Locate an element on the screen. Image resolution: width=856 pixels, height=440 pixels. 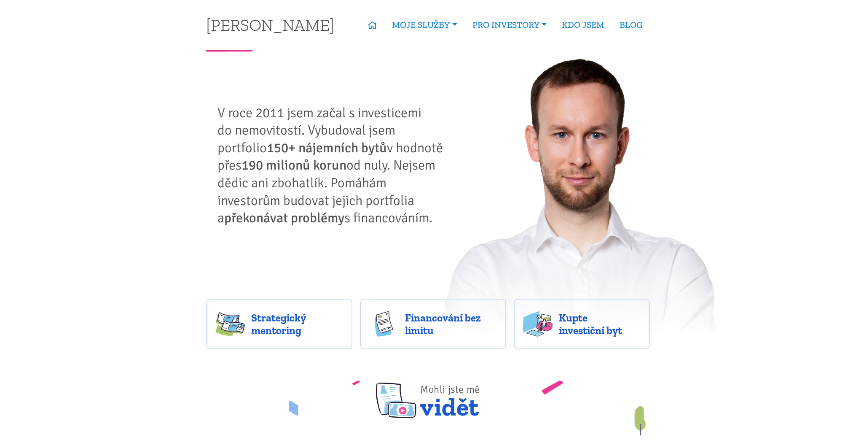
a: MOJE SLUŽBY is located at coordinates (424, 25).